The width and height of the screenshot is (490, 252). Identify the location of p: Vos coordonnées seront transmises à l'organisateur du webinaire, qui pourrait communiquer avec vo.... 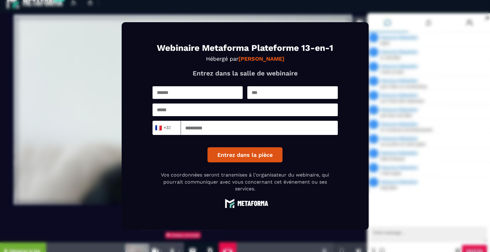
(245, 182).